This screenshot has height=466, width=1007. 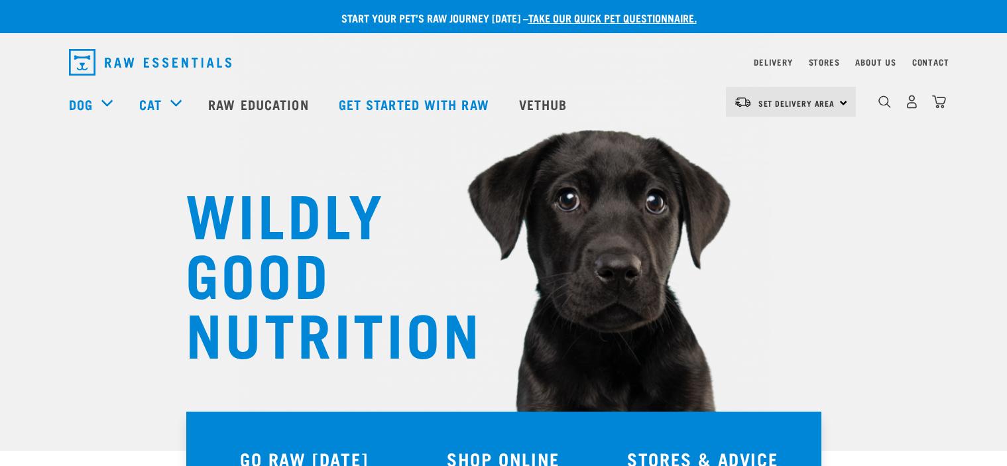 I want to click on img: home-icon@2x.png, so click(x=939, y=101).